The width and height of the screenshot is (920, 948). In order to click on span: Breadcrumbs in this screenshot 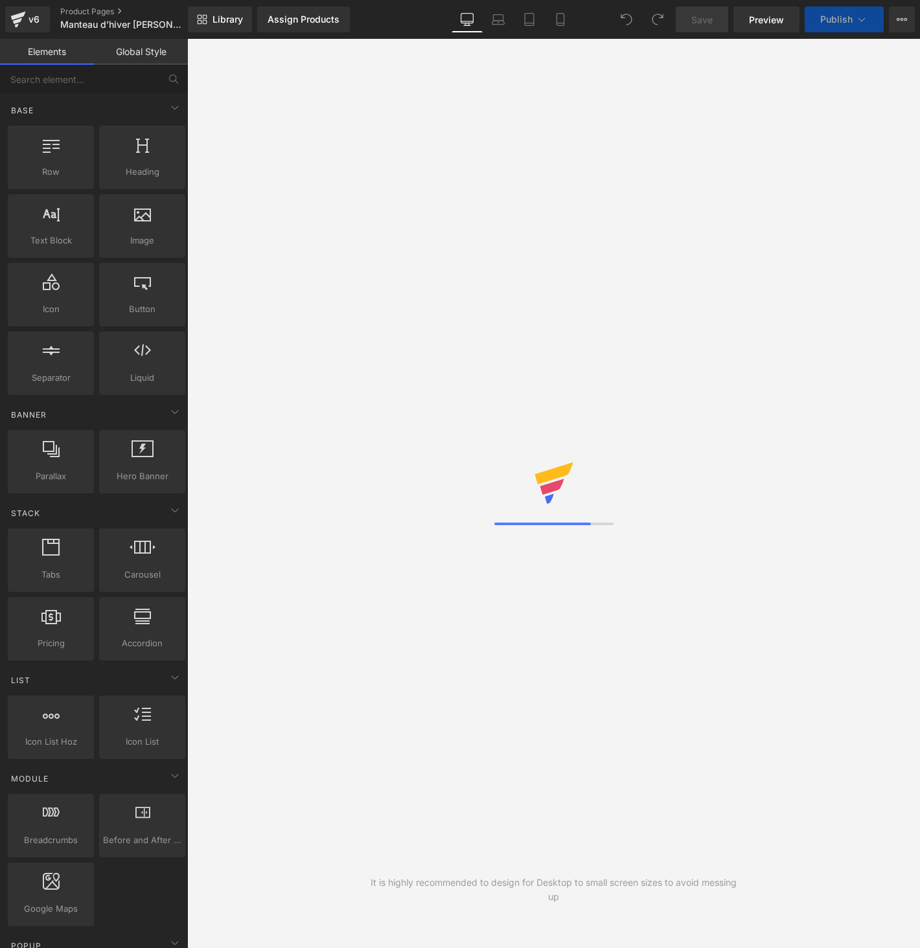, I will do `click(51, 840)`.